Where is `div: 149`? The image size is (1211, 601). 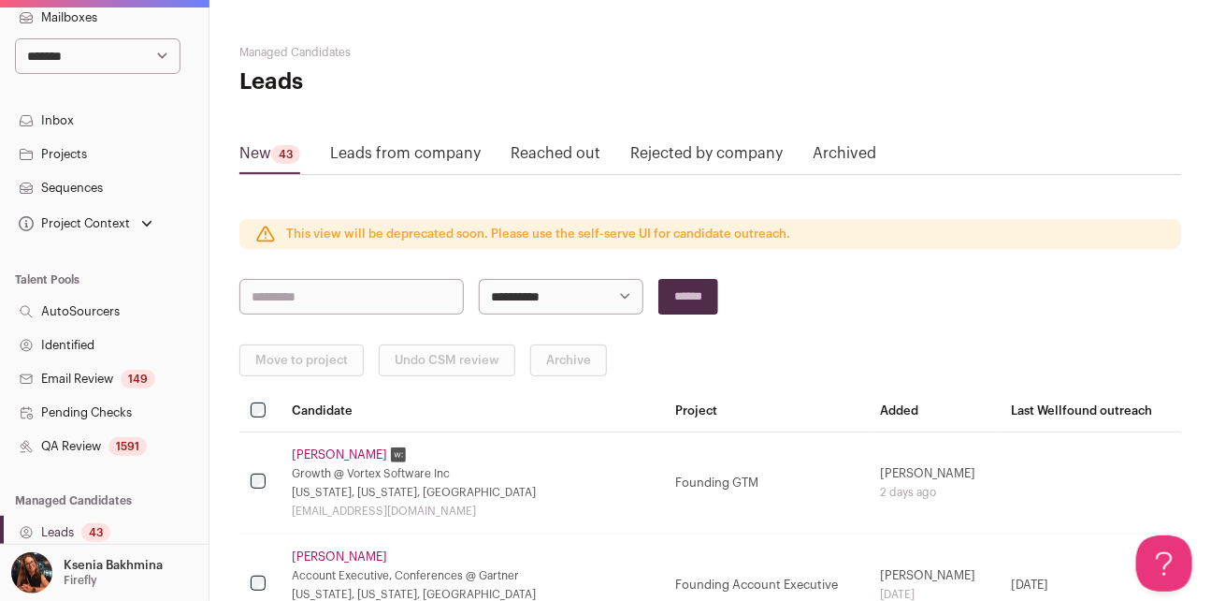
div: 149 is located at coordinates (138, 379).